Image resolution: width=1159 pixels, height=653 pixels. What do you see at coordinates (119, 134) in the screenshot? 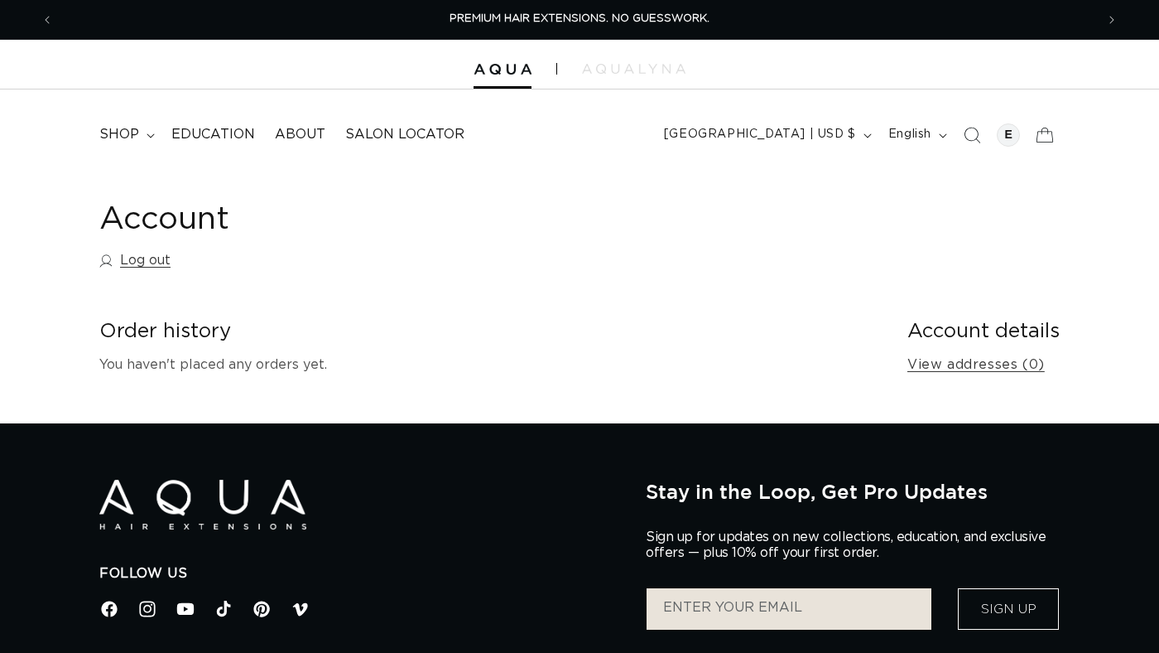
I see `span: shop` at bounding box center [119, 134].